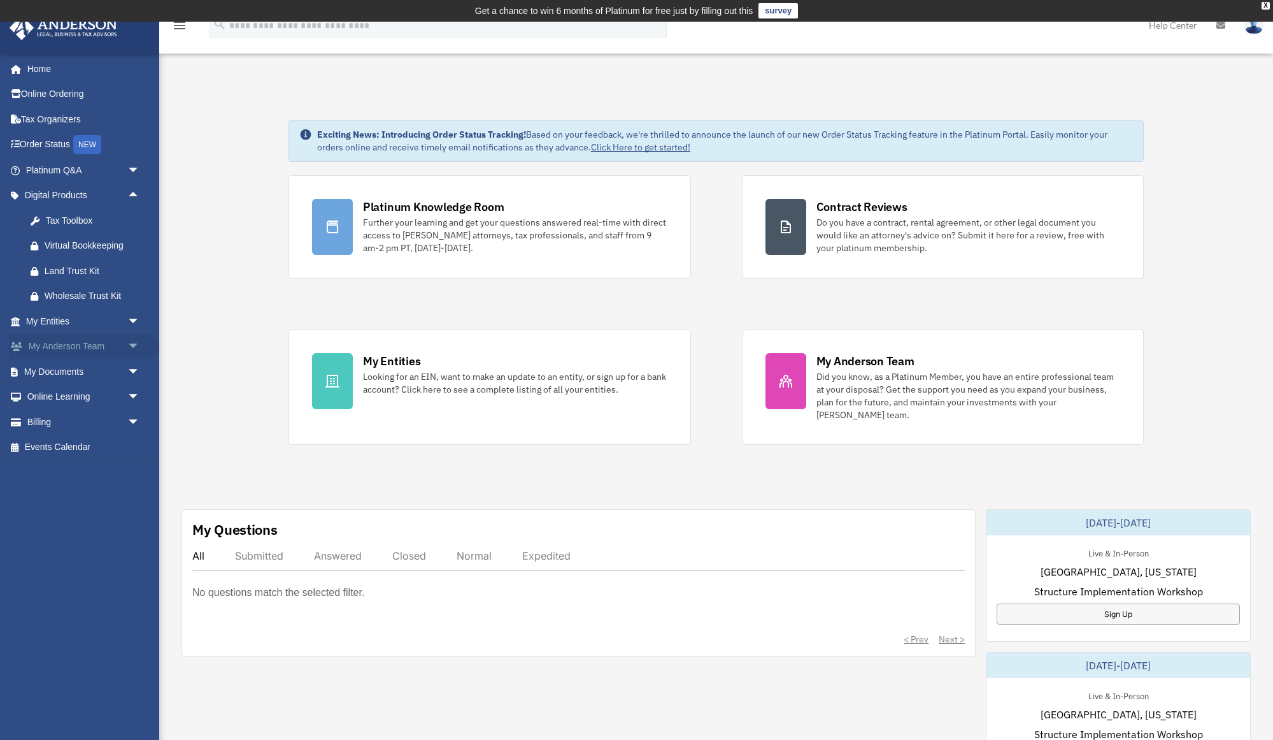 This screenshot has height=740, width=1273. I want to click on a: Online Learningarrow_drop_down, so click(84, 397).